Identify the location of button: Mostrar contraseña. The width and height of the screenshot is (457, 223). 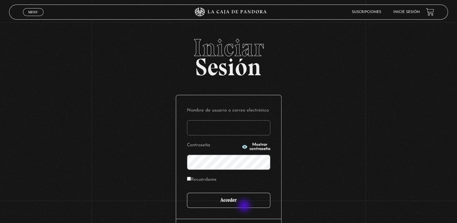
(256, 147).